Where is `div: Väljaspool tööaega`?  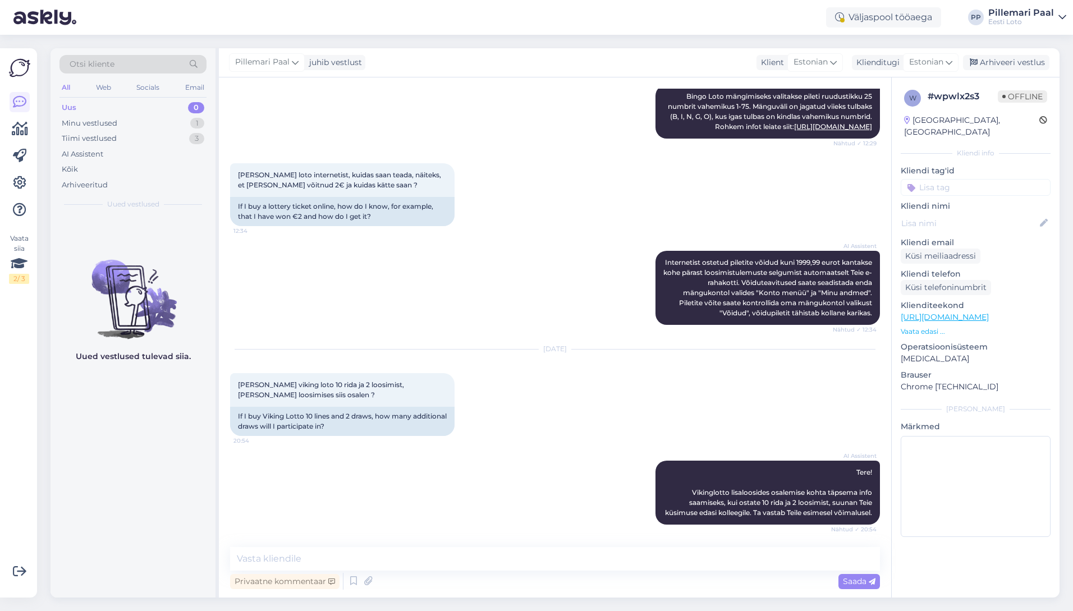
div: Väljaspool tööaega is located at coordinates (883, 17).